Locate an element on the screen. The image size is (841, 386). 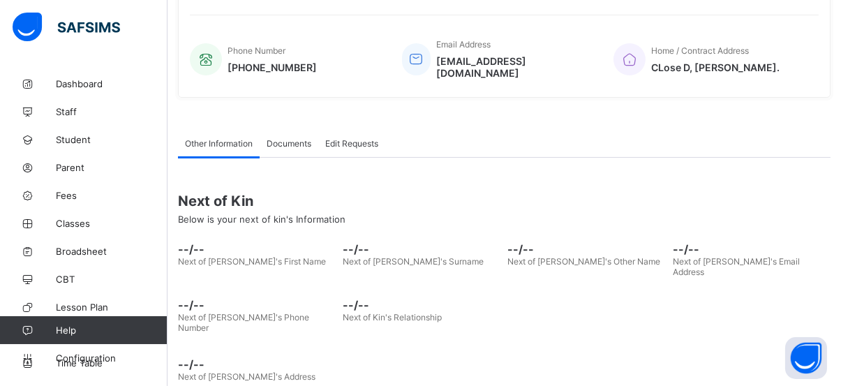
span: Next of Kin's Relationship is located at coordinates (392, 317).